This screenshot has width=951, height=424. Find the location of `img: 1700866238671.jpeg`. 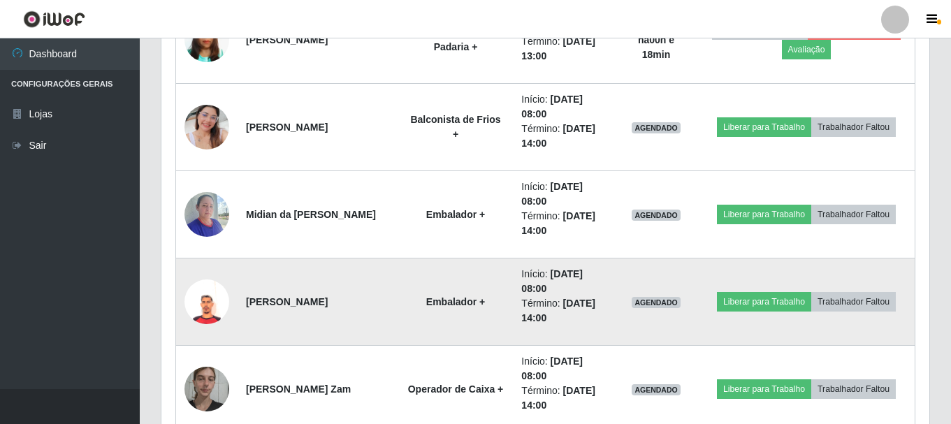

img: 1700866238671.jpeg is located at coordinates (207, 389).